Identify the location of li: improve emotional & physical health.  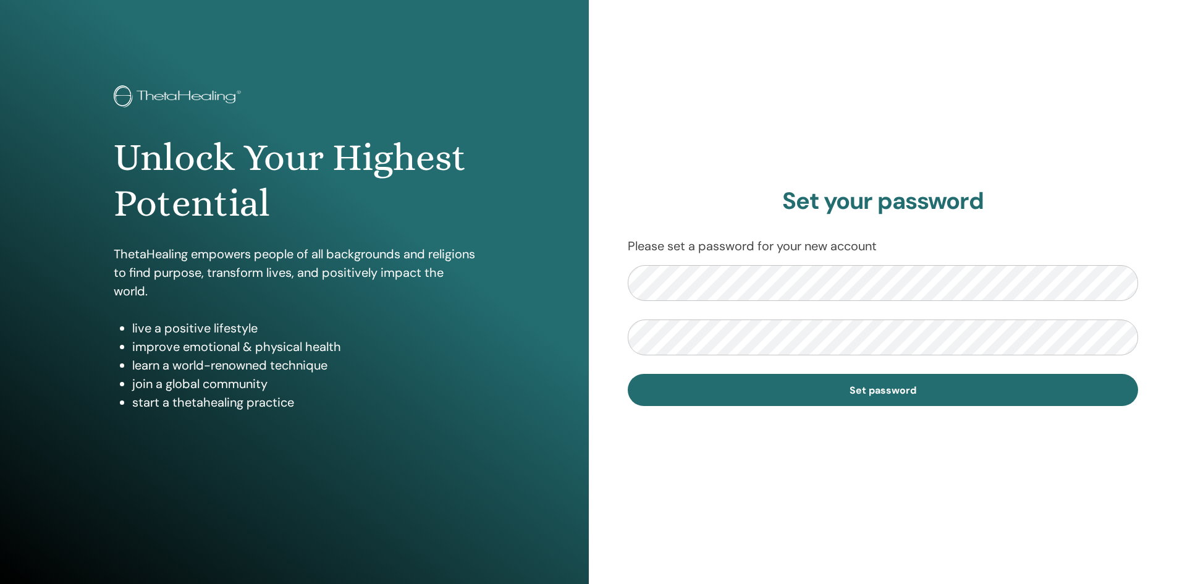
(303, 347).